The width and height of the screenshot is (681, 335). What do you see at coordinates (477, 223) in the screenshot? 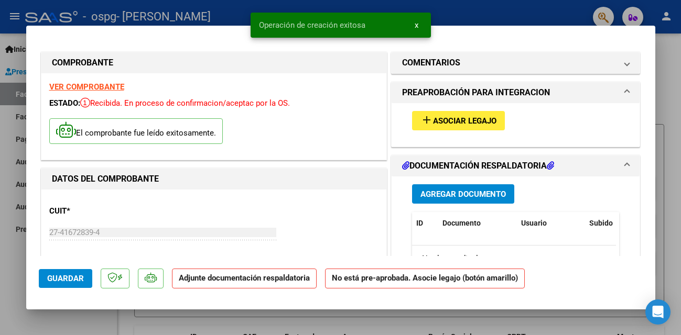
I see `datatable-header-cell: Documento` at bounding box center [477, 223].